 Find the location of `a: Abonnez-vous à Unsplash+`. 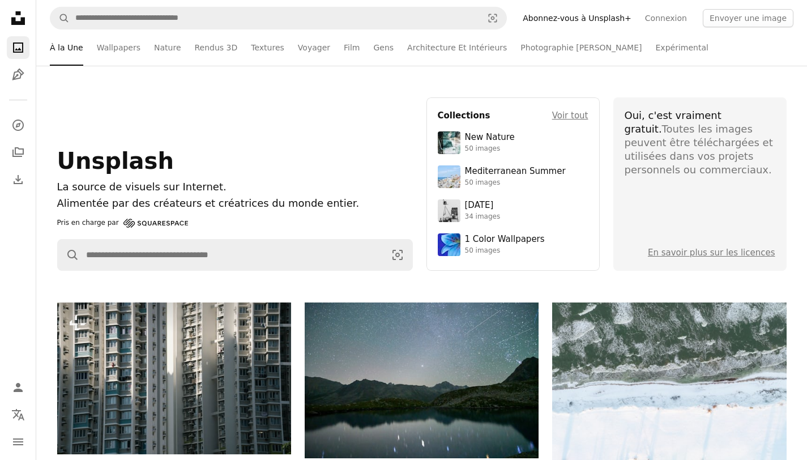

a: Abonnez-vous à Unsplash+ is located at coordinates (577, 18).